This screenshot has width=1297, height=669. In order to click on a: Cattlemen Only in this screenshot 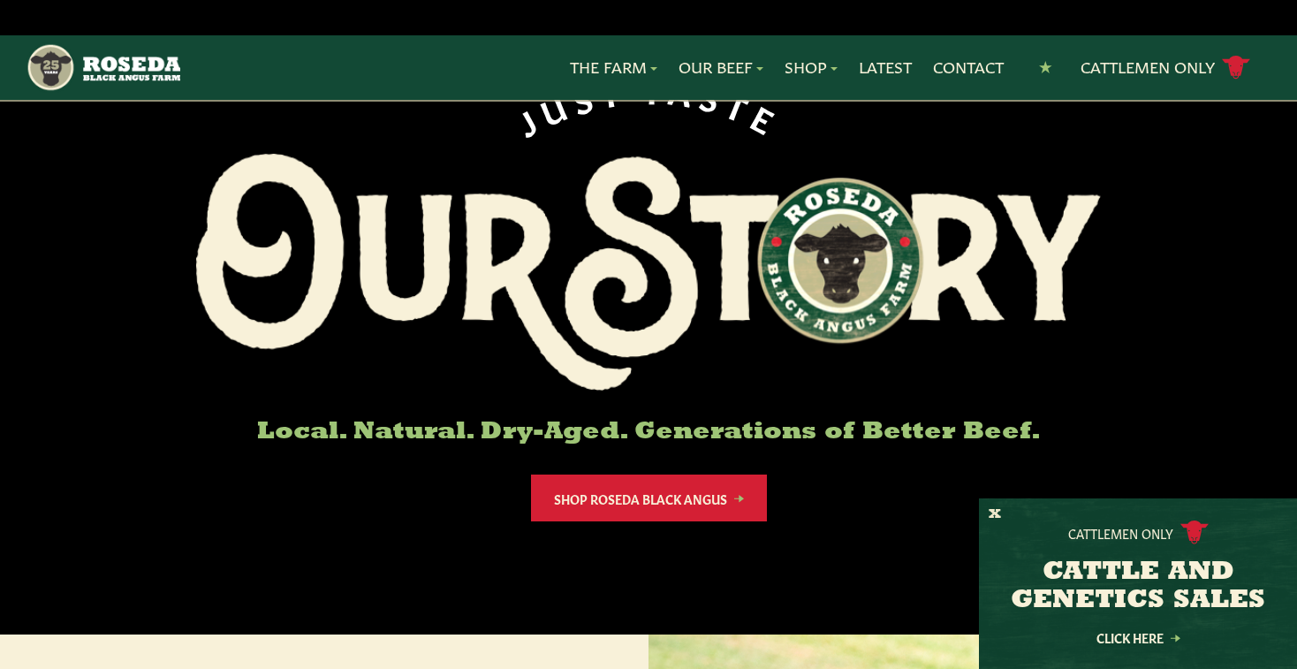, I will do `click(1166, 67)`.